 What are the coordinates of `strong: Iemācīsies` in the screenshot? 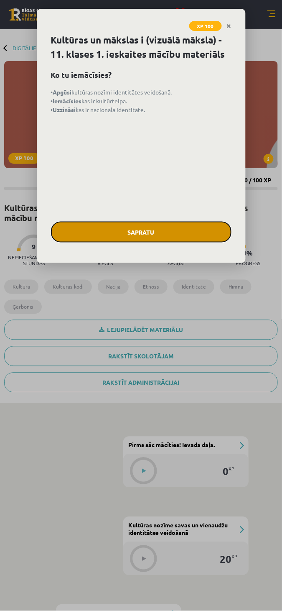 It's located at (67, 101).